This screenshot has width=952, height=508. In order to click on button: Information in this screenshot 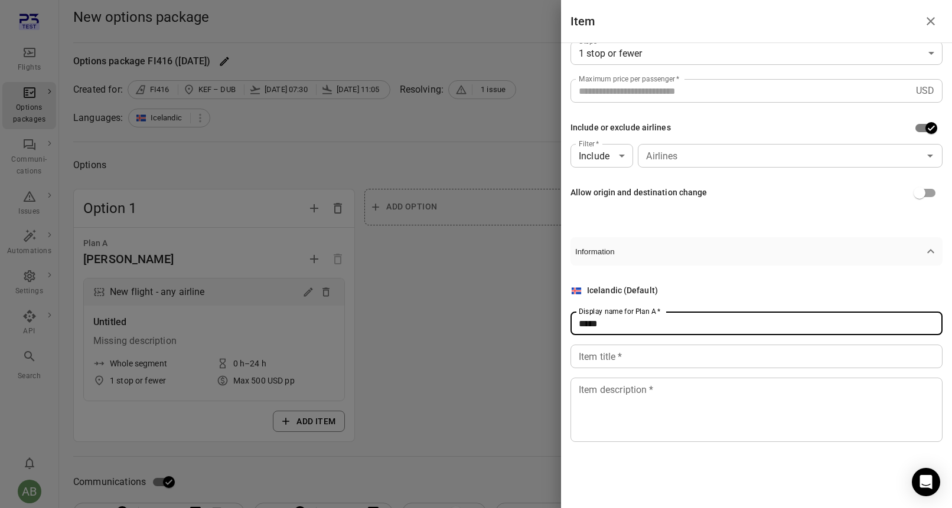, I will do `click(757, 252)`.